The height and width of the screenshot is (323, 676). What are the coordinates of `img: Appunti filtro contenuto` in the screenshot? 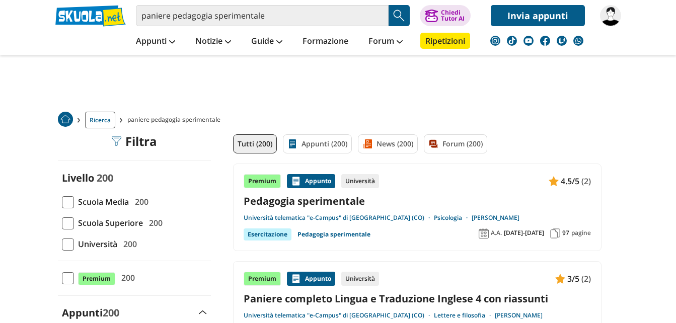 It's located at (293, 144).